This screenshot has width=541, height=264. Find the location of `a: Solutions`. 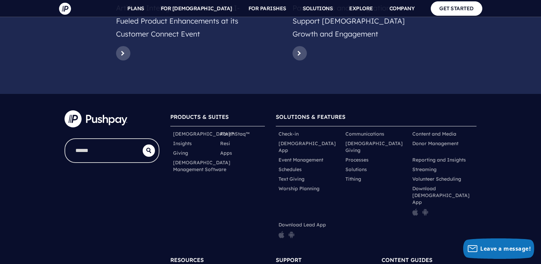

a: Solutions is located at coordinates (356, 169).